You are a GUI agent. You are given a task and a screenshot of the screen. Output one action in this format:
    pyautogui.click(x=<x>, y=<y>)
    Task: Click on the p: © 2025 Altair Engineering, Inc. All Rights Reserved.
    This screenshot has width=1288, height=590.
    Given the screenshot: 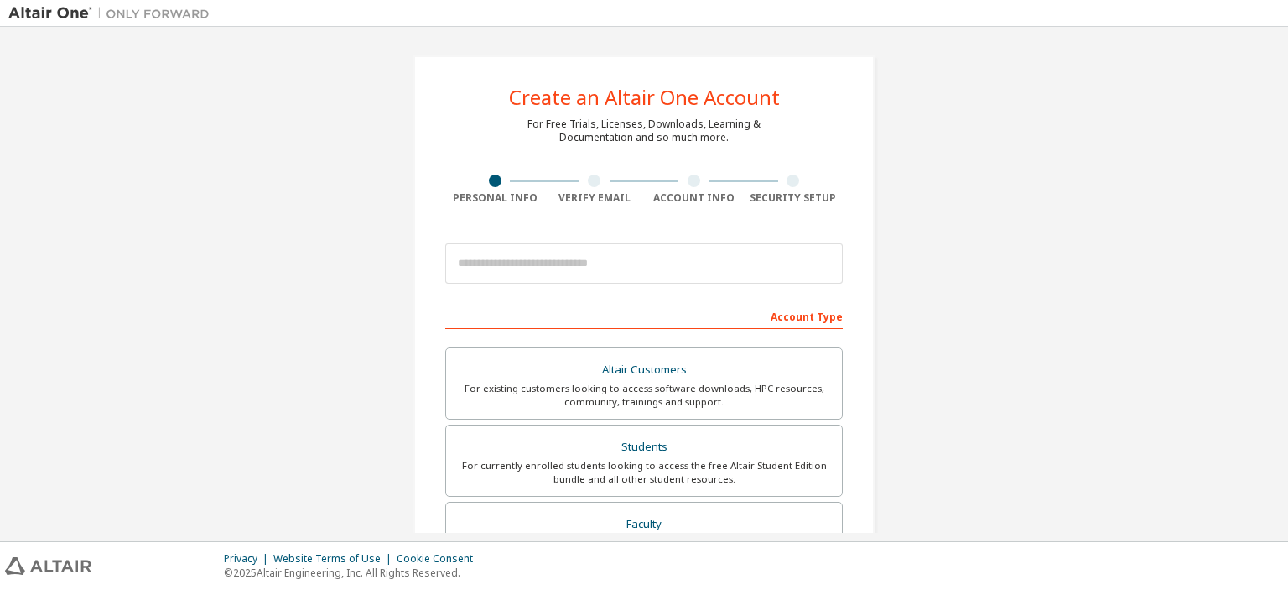 What is the action you would take?
    pyautogui.click(x=353, y=572)
    